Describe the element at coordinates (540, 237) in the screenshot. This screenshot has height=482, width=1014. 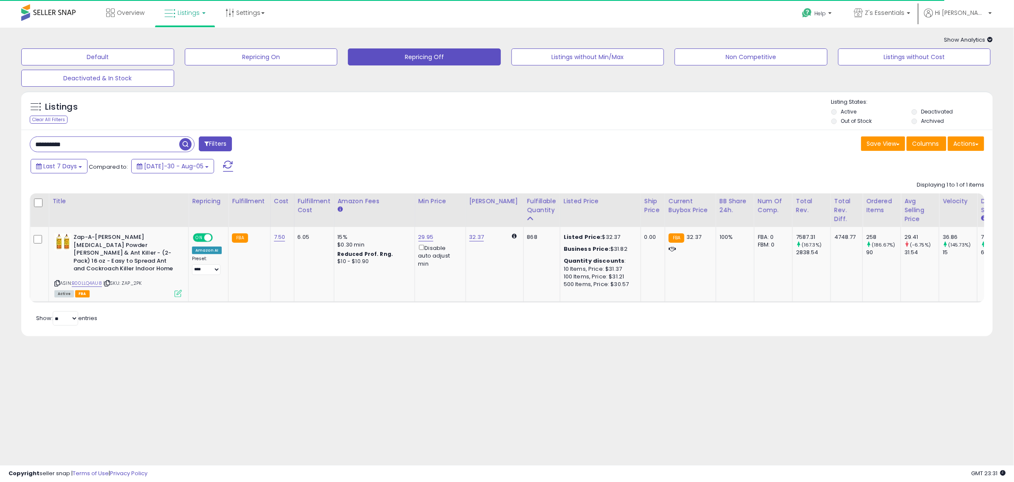
I see `div: 868` at that location.